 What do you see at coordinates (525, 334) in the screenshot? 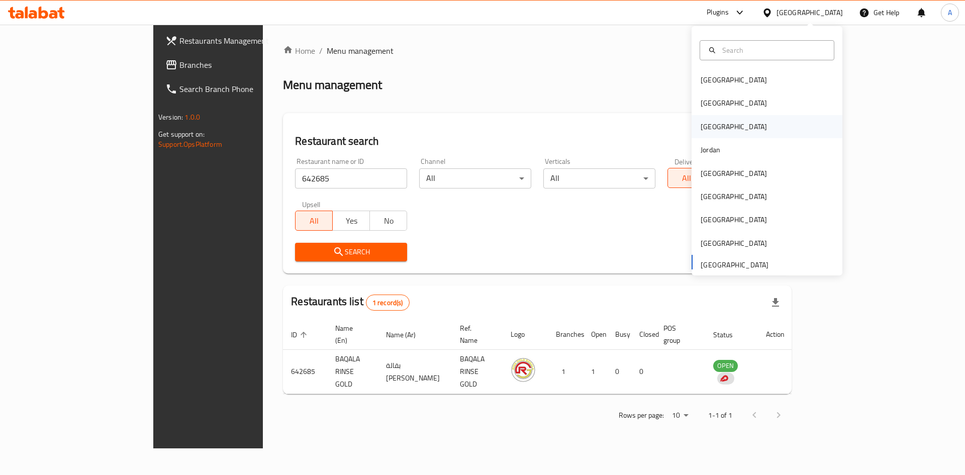
I see `th: Logo` at bounding box center [525, 334].